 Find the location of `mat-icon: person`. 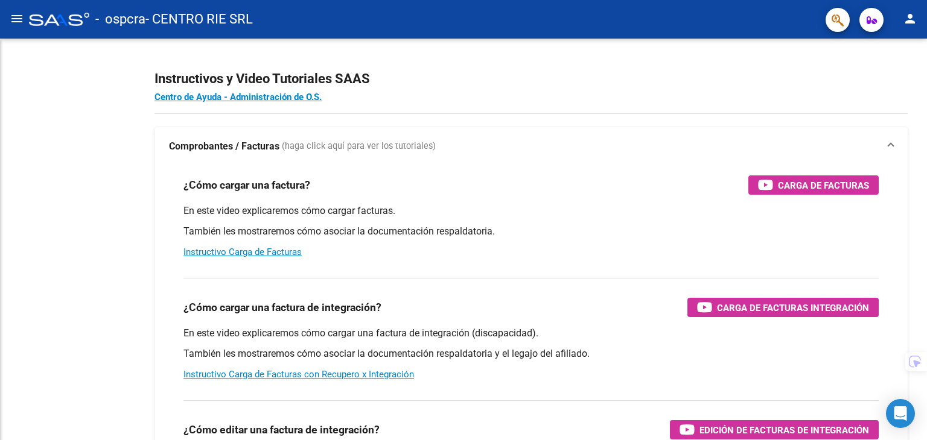

mat-icon: person is located at coordinates (910, 19).